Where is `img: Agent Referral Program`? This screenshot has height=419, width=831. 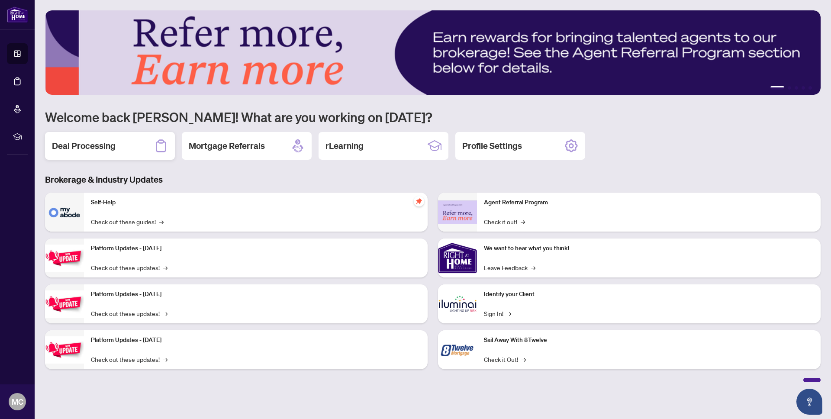
img: Agent Referral Program is located at coordinates (458, 212).